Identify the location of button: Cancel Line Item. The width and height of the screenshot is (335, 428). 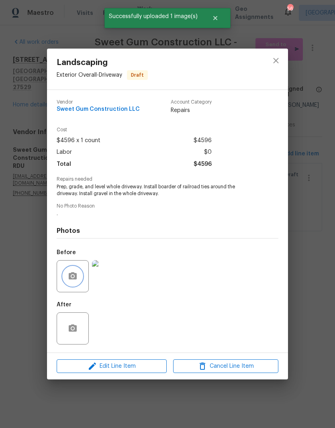
(226, 366).